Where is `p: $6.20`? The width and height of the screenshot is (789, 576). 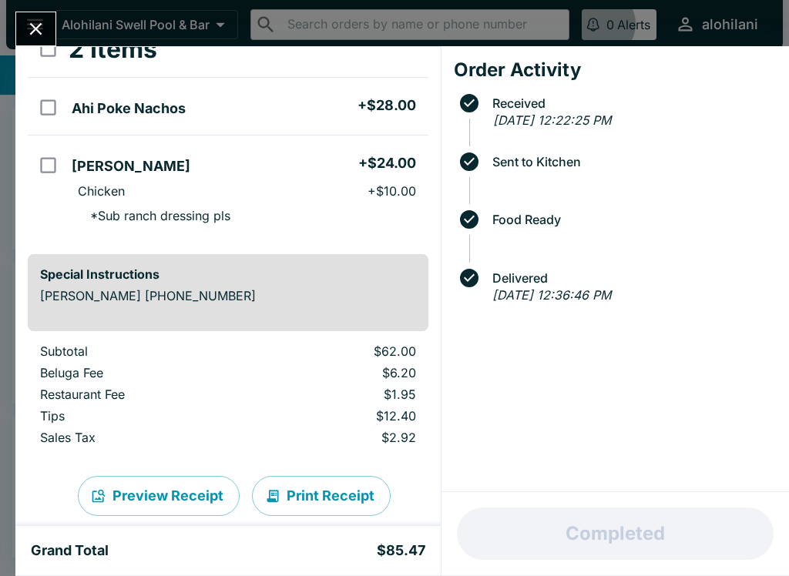
p: $6.20 is located at coordinates (340, 373).